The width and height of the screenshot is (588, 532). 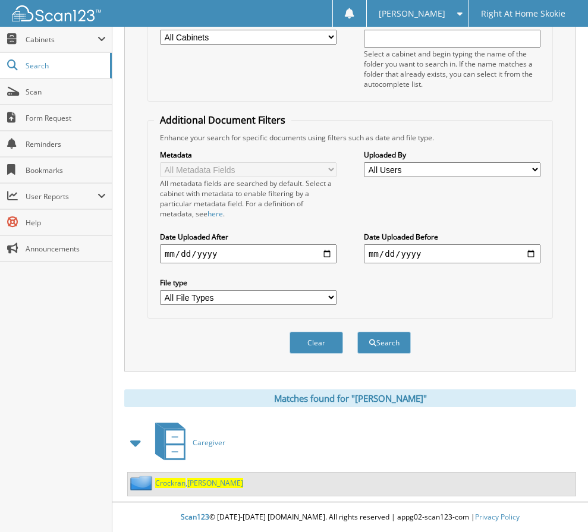 I want to click on label: Date Uploaded After, so click(x=248, y=237).